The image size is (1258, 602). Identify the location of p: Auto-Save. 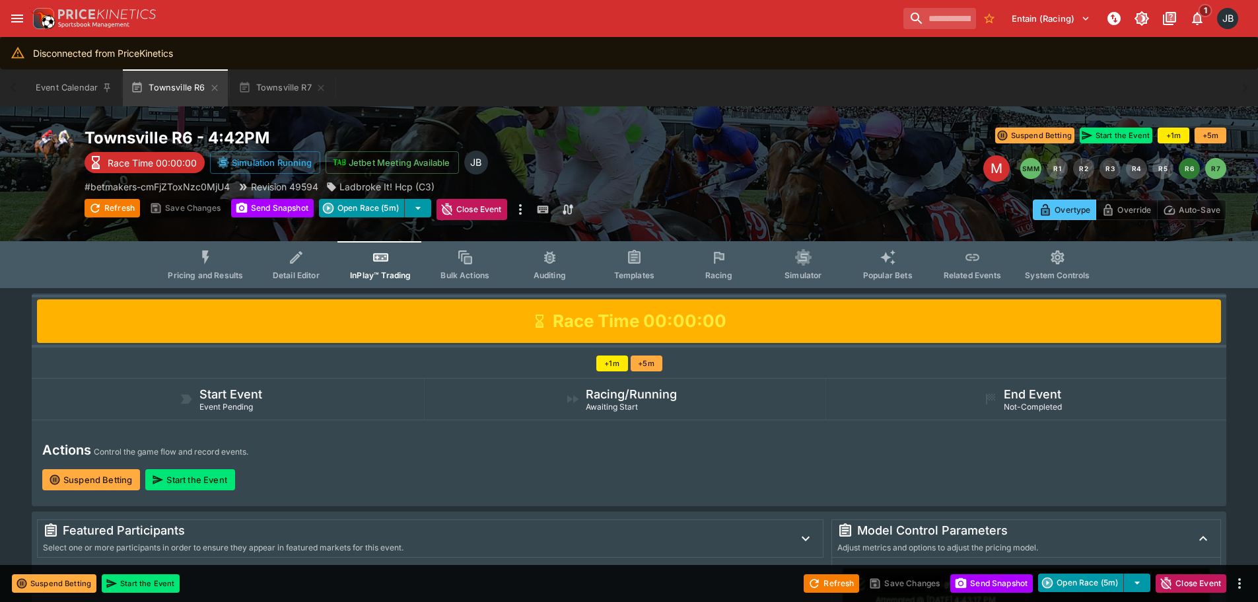
(1199, 209).